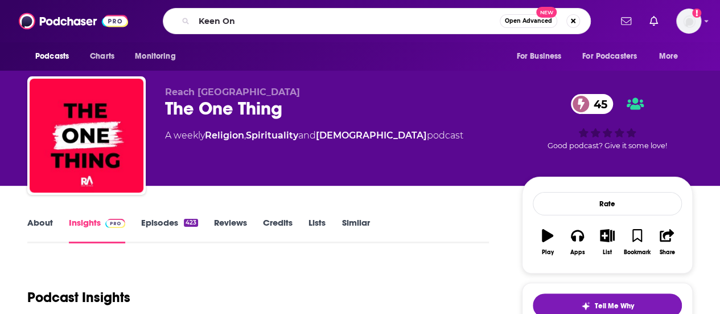 This screenshot has width=720, height=314. I want to click on span: Tell Me Why, so click(614, 306).